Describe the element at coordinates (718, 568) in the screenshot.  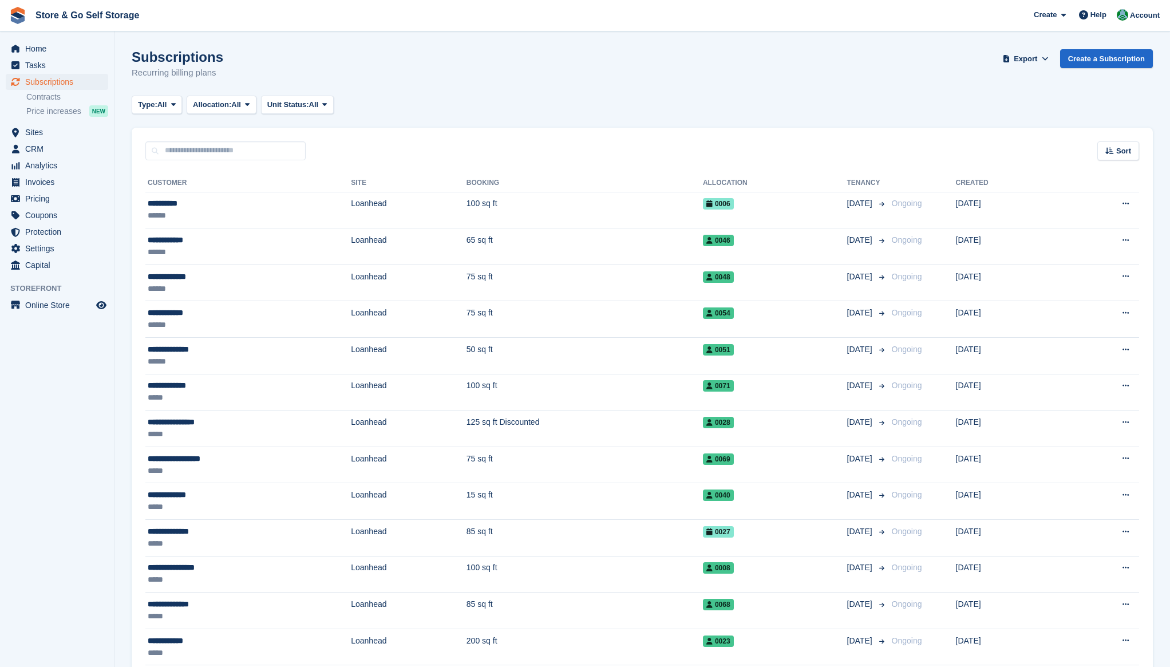
I see `span: 0008` at that location.